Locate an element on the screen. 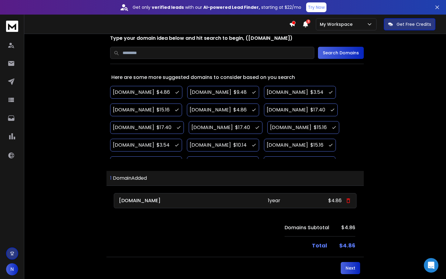 Image resolution: width=446 pixels, height=279 pixels. p: Get only with our starting at $22/mo is located at coordinates (217, 7).